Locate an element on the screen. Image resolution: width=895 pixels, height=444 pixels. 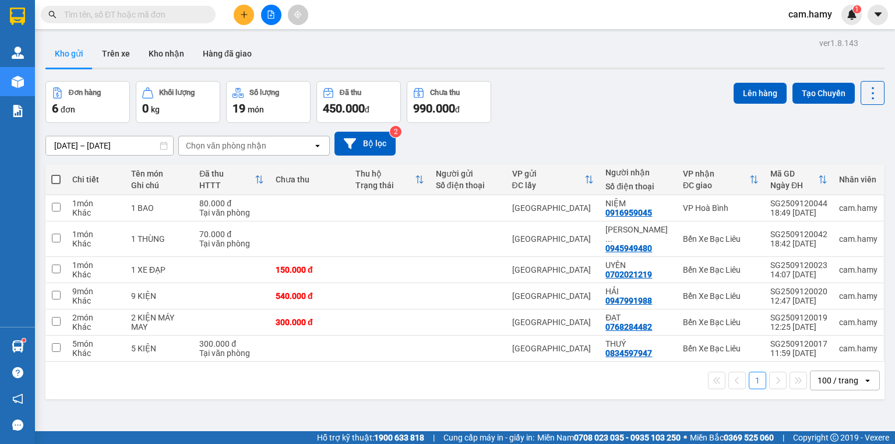
img: solution-icon is located at coordinates (17, 111).